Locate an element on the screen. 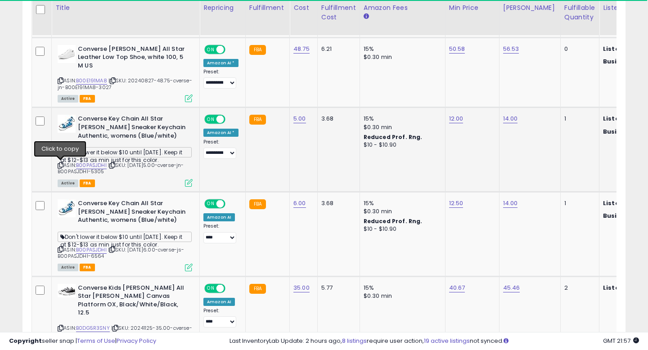 This screenshot has width=648, height=350. a: 8 listings is located at coordinates (354, 341).